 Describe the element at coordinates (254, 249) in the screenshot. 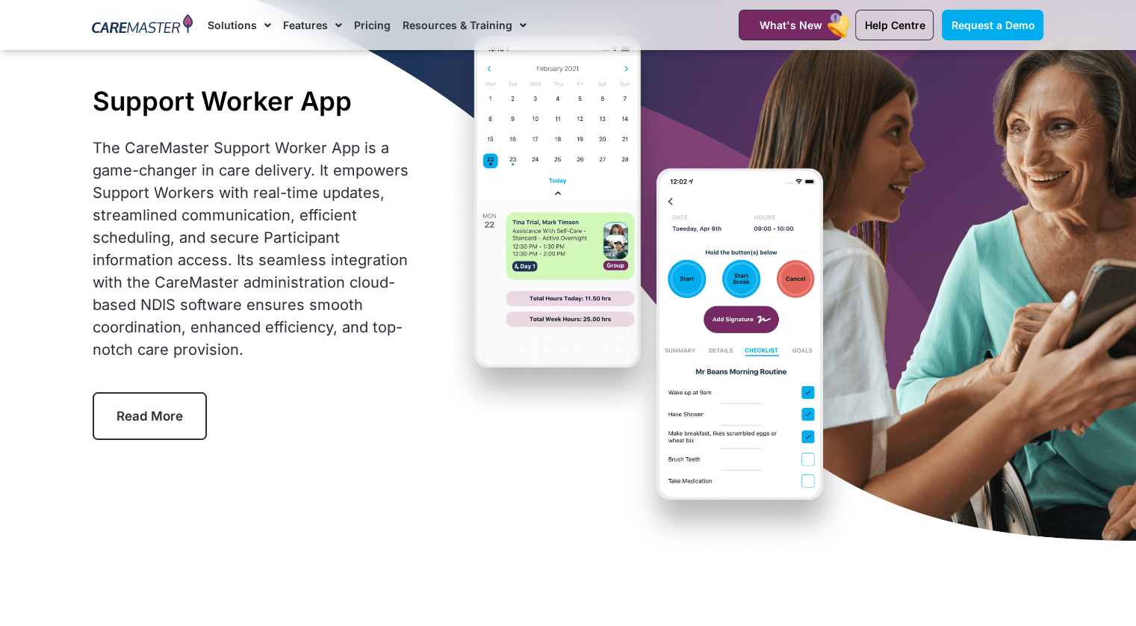

I see `div: The CareMaster Support Worker App is a game-changer in care delivery. It empowers Support Workers...` at that location.